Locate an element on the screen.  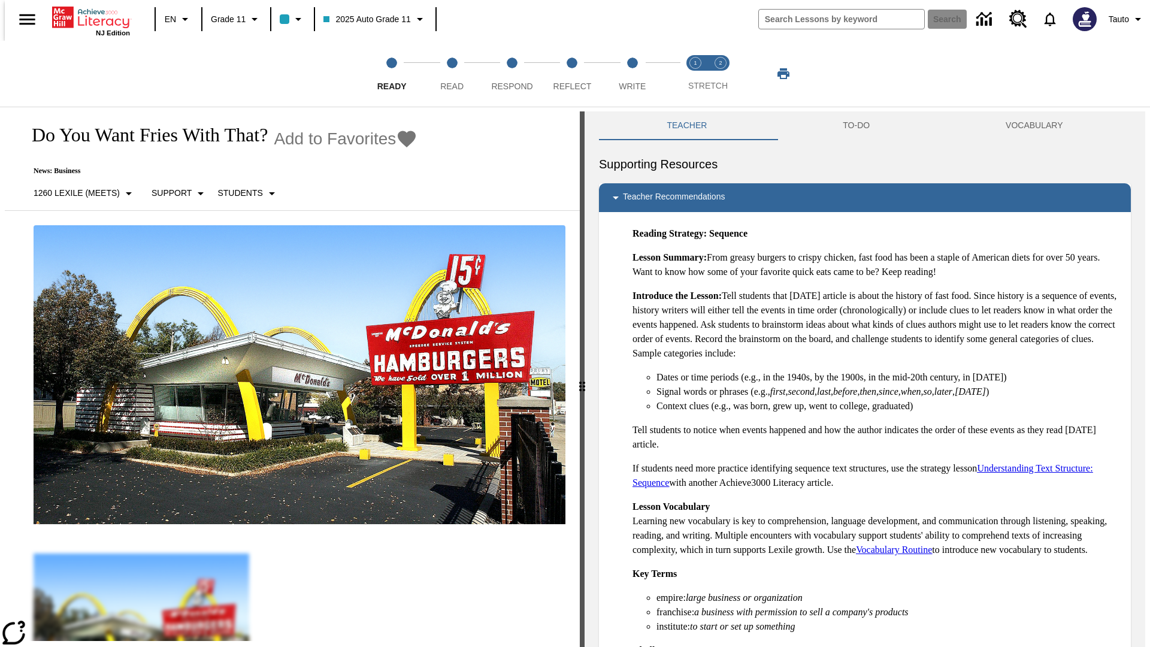
button: Print is located at coordinates (783, 74).